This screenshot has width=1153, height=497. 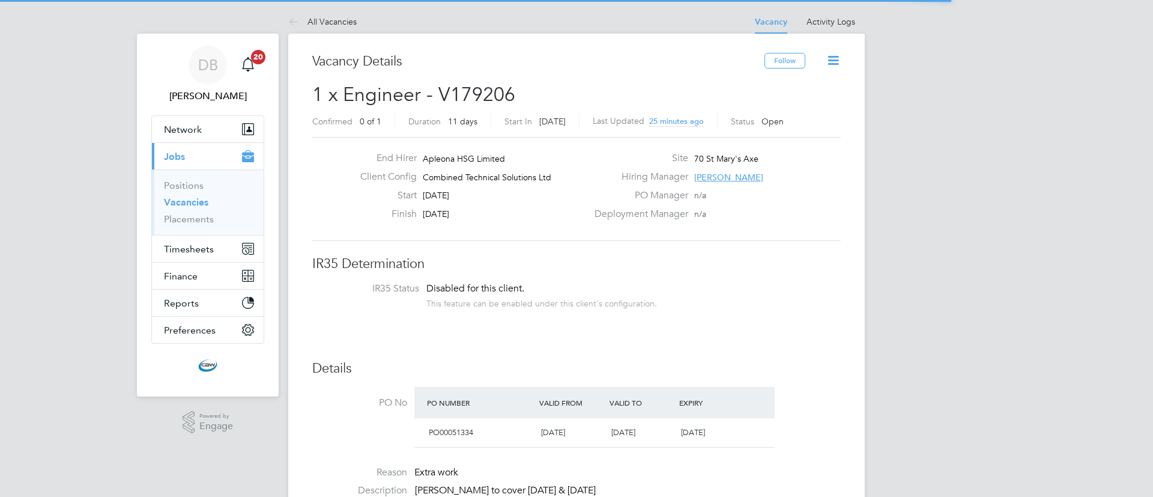 What do you see at coordinates (360, 472) in the screenshot?
I see `label: Reason` at bounding box center [360, 472].